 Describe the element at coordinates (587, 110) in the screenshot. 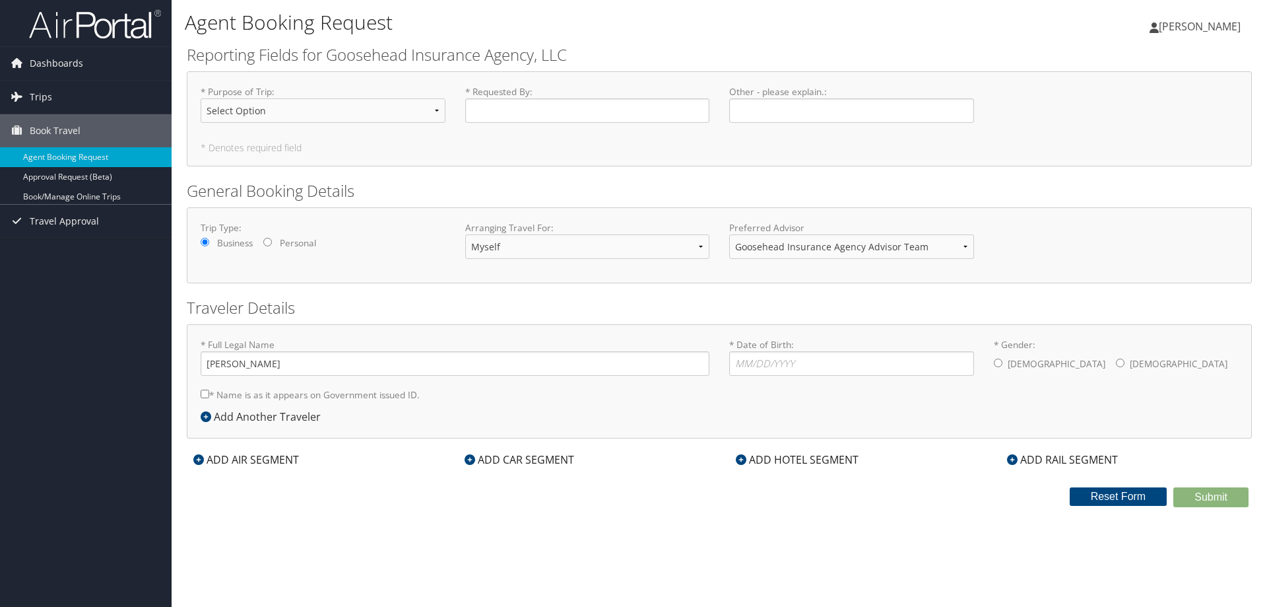

I see `input: * Requested By:` at that location.